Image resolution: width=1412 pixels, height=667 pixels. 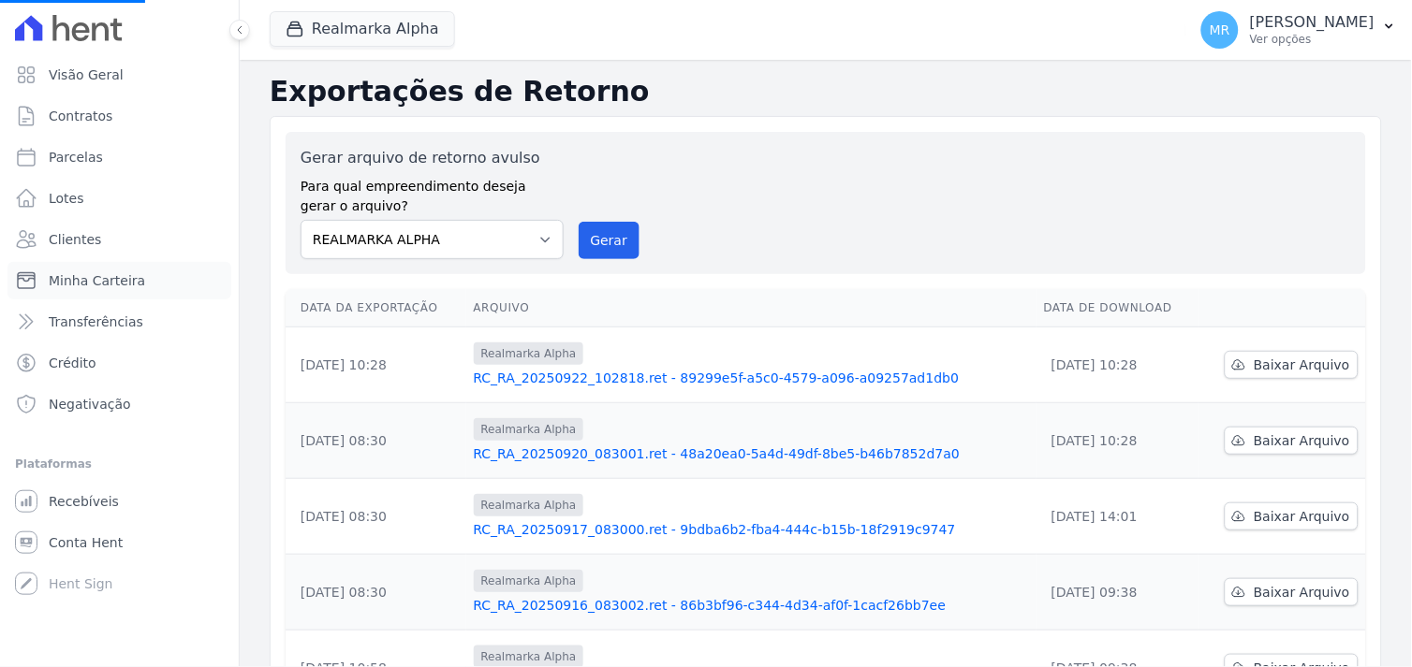 I want to click on a: Recebíveis, so click(x=119, y=502).